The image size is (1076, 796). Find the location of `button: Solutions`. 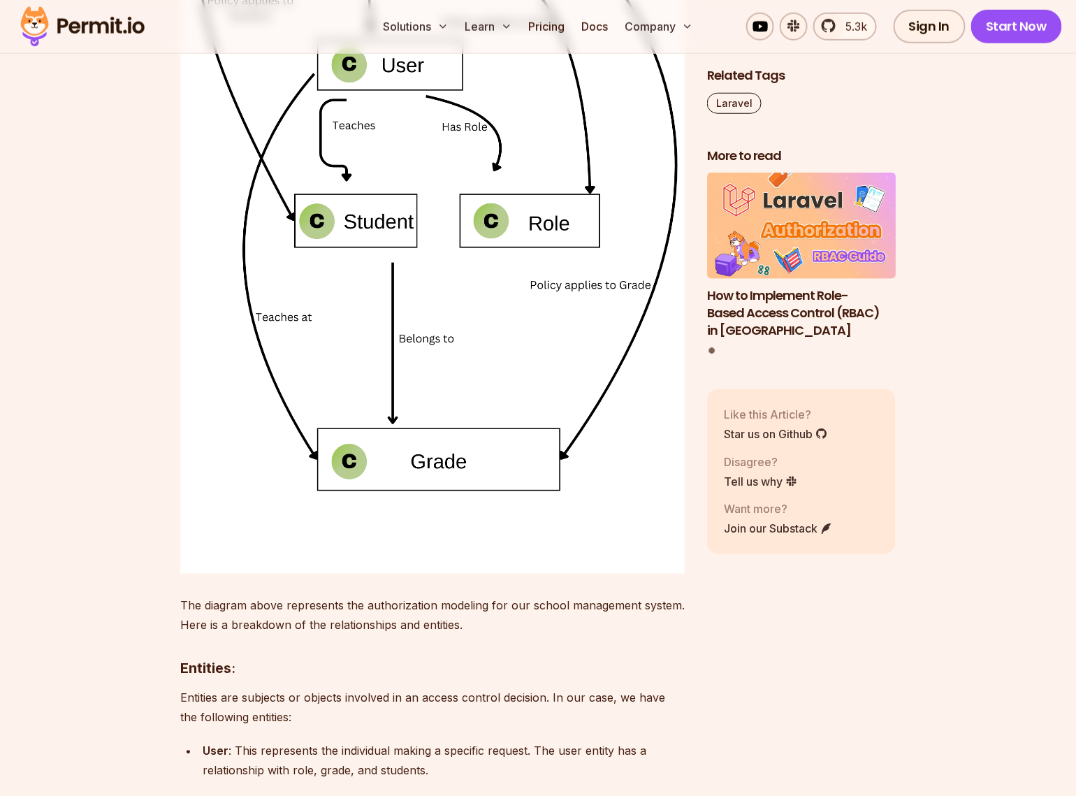

button: Solutions is located at coordinates (416, 27).